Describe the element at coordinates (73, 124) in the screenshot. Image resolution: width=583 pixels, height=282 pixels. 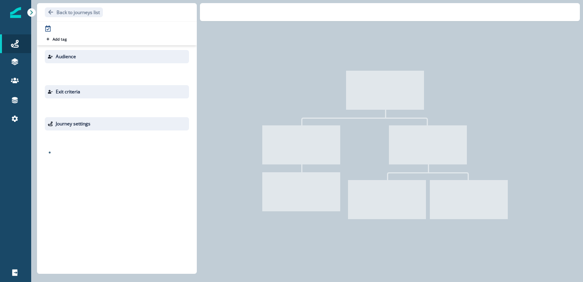
I see `p: Journey settings` at that location.